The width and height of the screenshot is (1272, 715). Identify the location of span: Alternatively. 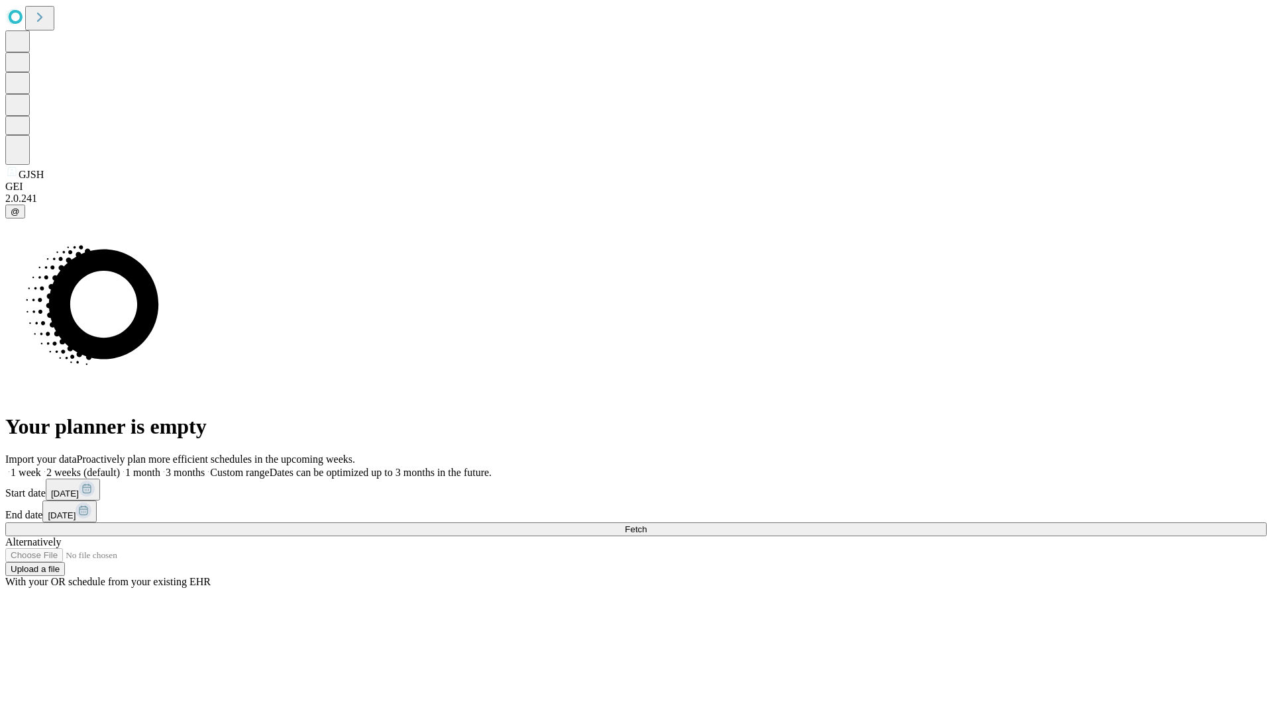
(33, 542).